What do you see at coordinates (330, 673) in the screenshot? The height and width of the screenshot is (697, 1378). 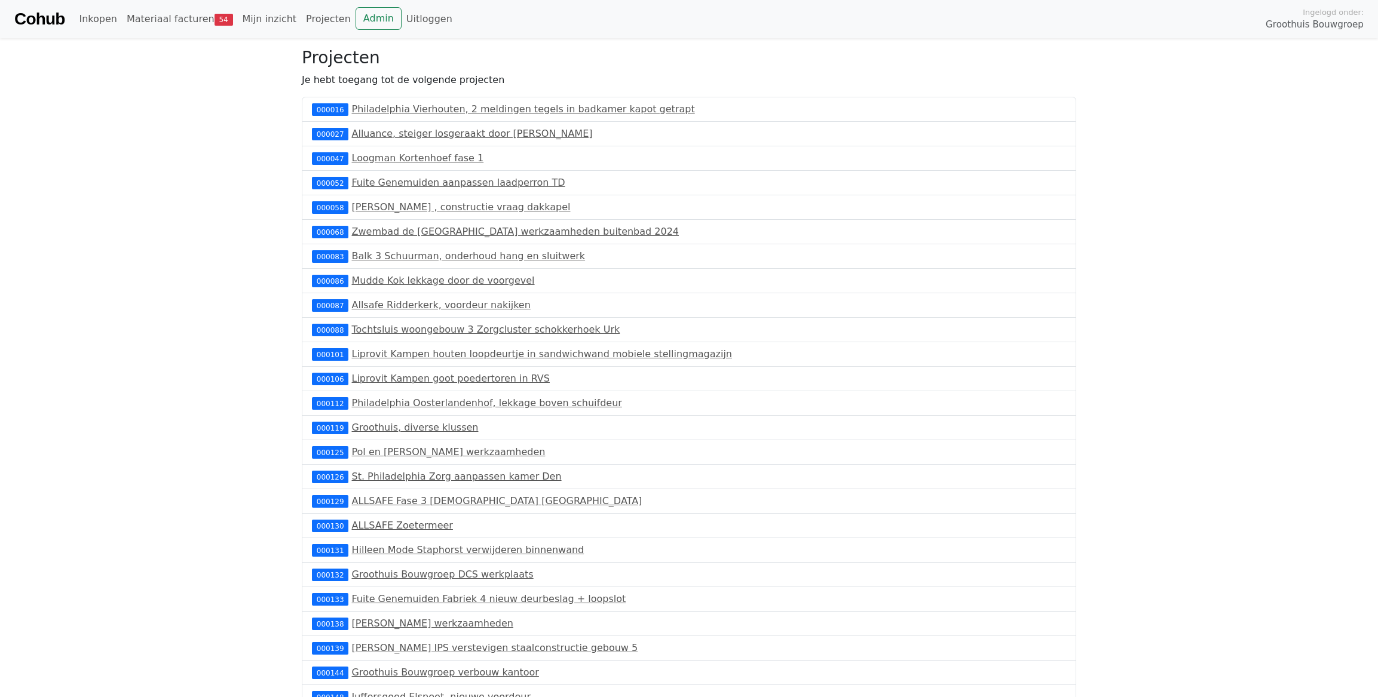 I see `div: 000144` at bounding box center [330, 673].